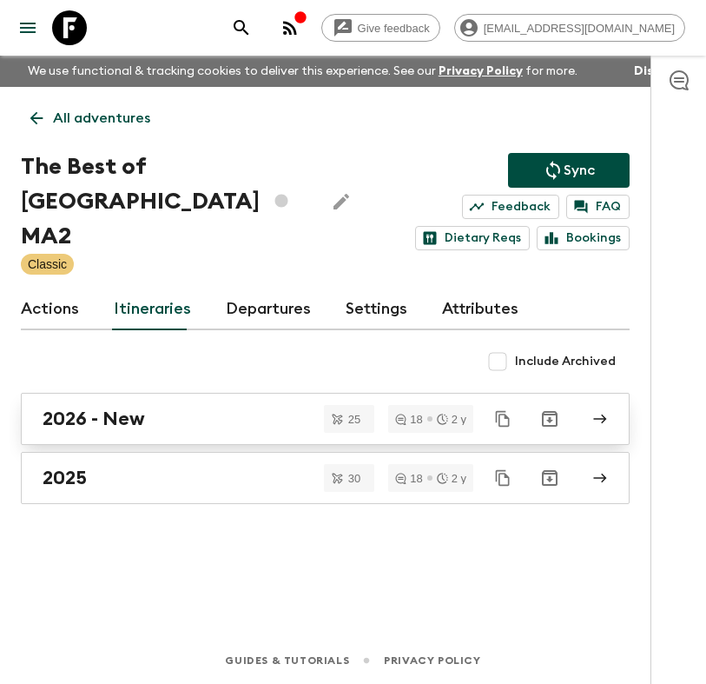 This screenshot has width=706, height=684. What do you see at coordinates (152, 309) in the screenshot?
I see `a: Itineraries` at bounding box center [152, 309].